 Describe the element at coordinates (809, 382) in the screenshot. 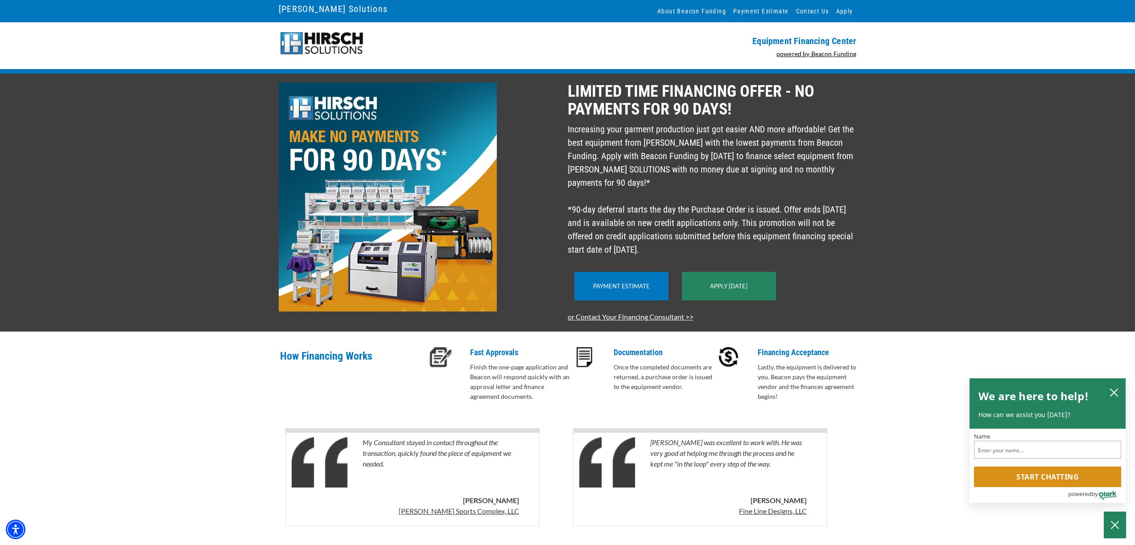

I see `p: Lastly, the equipment is delivered to you. Beacon pays the equipment vendor and the finances agre...` at that location.